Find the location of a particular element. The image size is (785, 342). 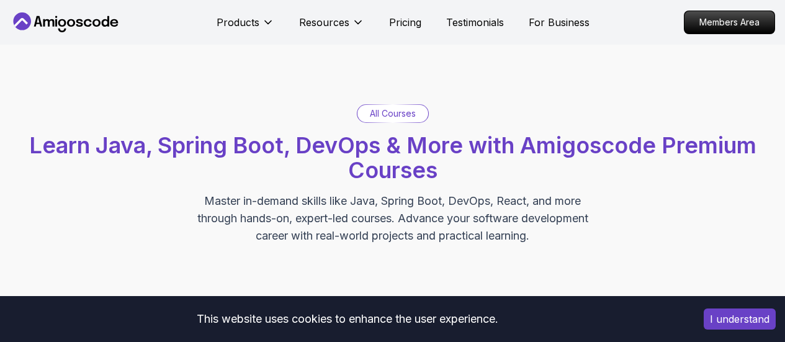

p: Testimonials is located at coordinates (475, 22).